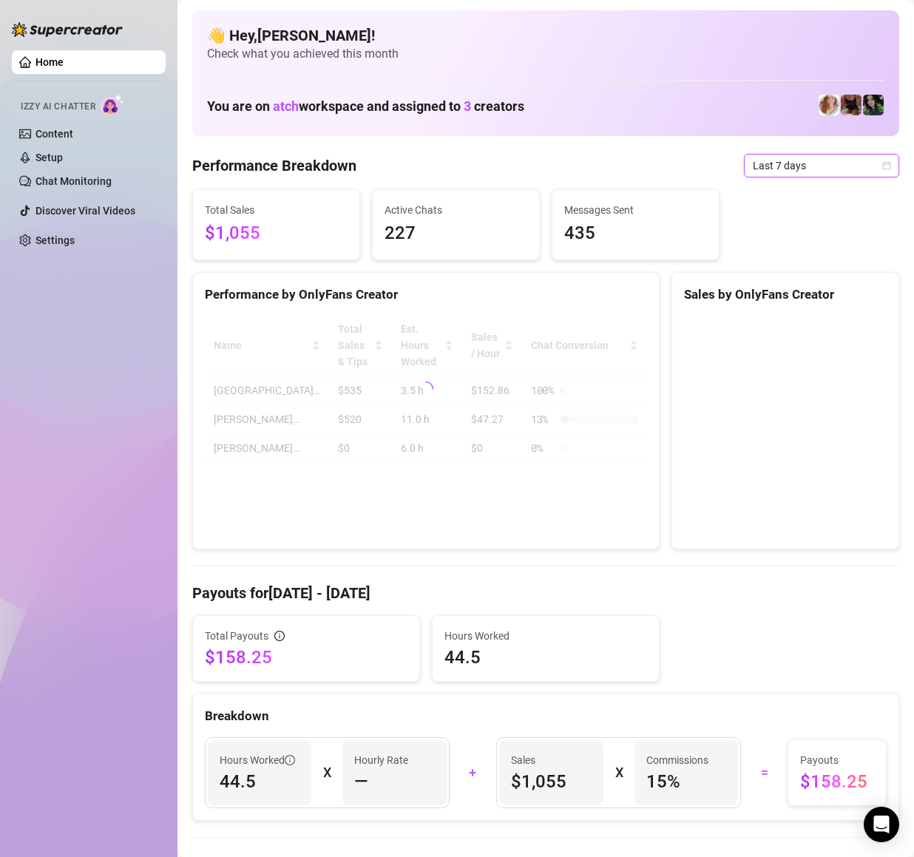 The height and width of the screenshot is (857, 914). Describe the element at coordinates (276, 210) in the screenshot. I see `span: Total Sales` at that location.